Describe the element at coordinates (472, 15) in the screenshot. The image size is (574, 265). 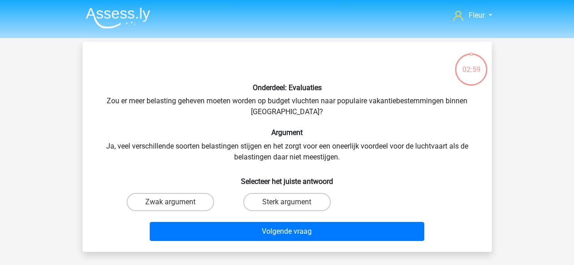
I see `a: Fleur` at that location.